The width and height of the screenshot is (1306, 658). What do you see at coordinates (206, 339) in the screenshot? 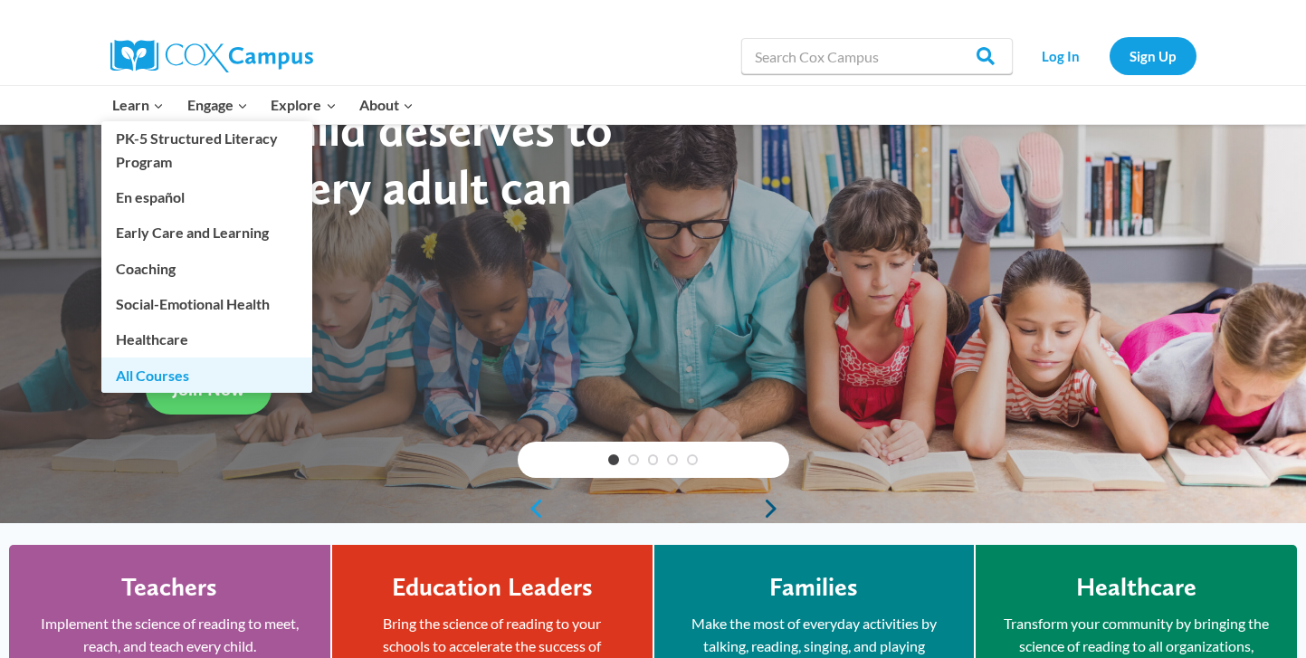
I see `a: Healthcare` at bounding box center [206, 339].